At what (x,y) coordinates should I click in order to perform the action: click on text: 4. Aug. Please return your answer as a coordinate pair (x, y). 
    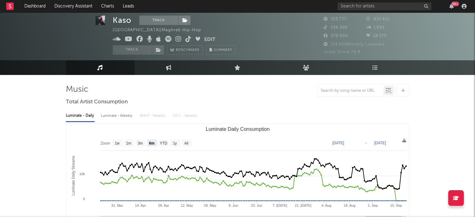
    Looking at the image, I should click on (326, 205).